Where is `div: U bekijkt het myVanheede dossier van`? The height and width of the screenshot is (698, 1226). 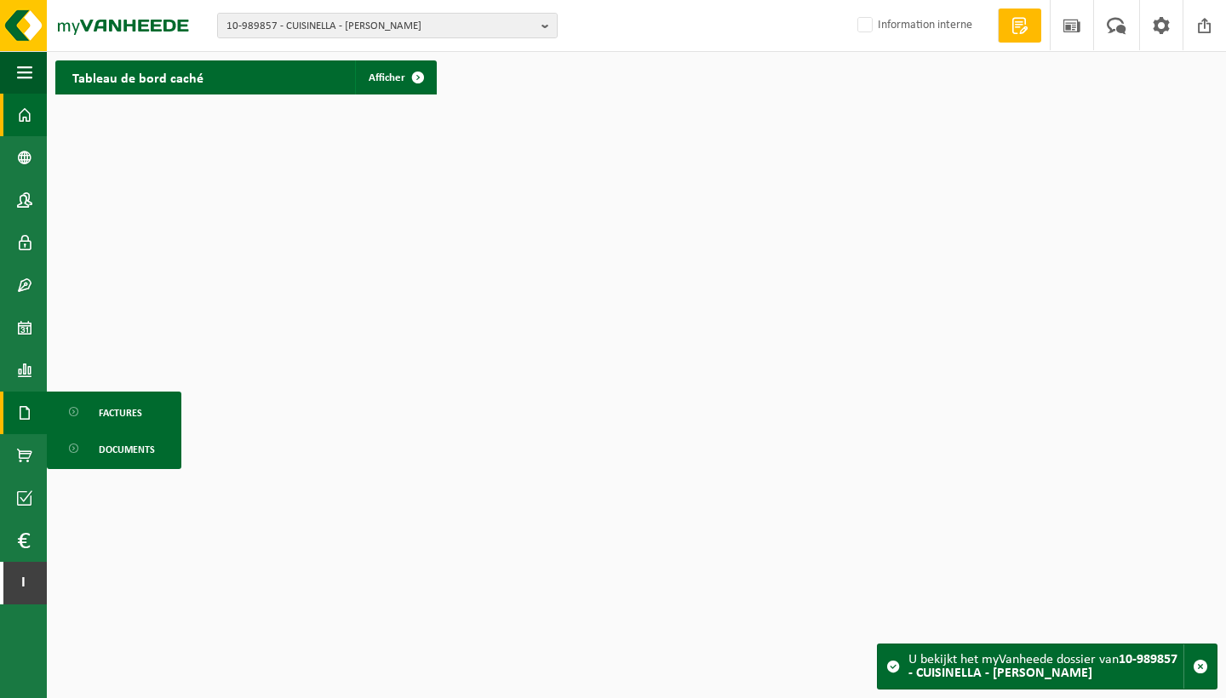 div: U bekijkt het myVanheede dossier van is located at coordinates (1045, 666).